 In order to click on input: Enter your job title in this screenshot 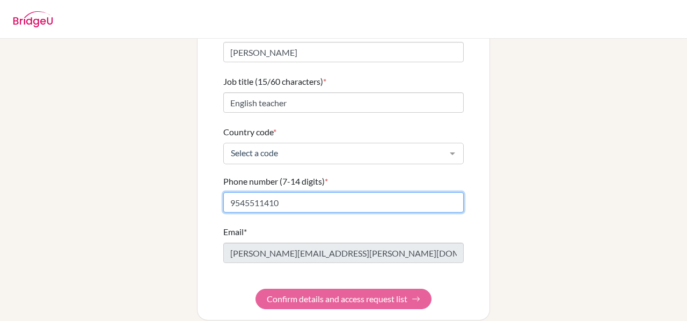, I will do `click(343, 102)`.